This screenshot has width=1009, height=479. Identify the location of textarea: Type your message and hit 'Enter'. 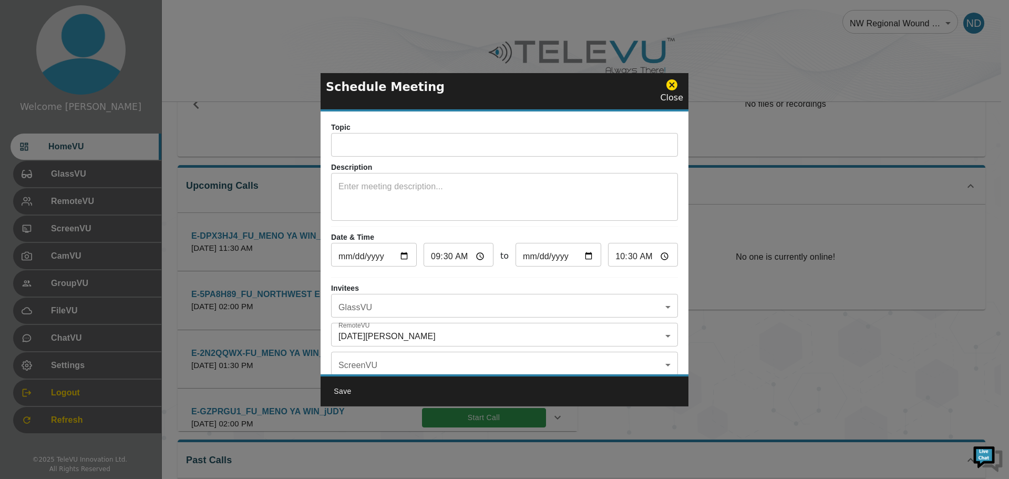
(102, 305).